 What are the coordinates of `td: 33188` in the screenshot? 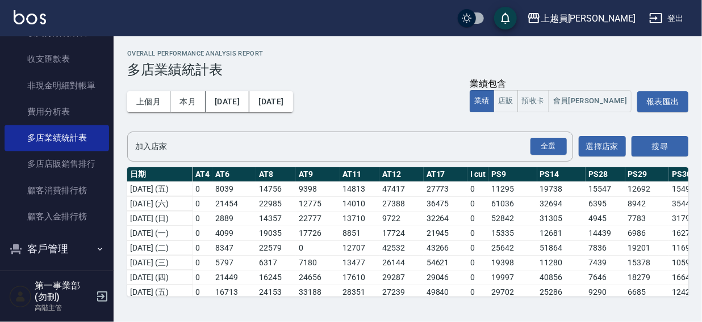 It's located at (318, 292).